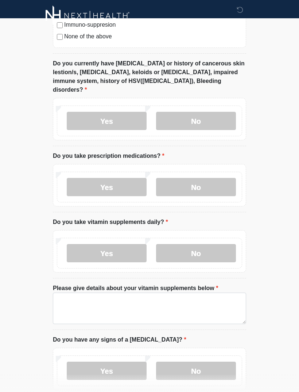 The image size is (299, 392). What do you see at coordinates (60, 37) in the screenshot?
I see `input: None of the above` at bounding box center [60, 37].